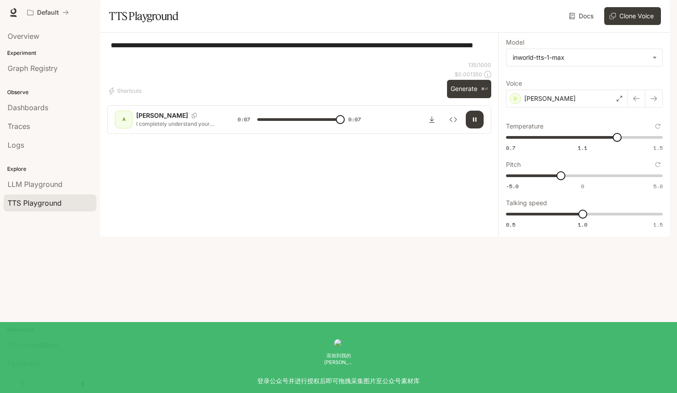 This screenshot has width=677, height=393. What do you see at coordinates (632, 16) in the screenshot?
I see `button: Clone Voice` at bounding box center [632, 16].